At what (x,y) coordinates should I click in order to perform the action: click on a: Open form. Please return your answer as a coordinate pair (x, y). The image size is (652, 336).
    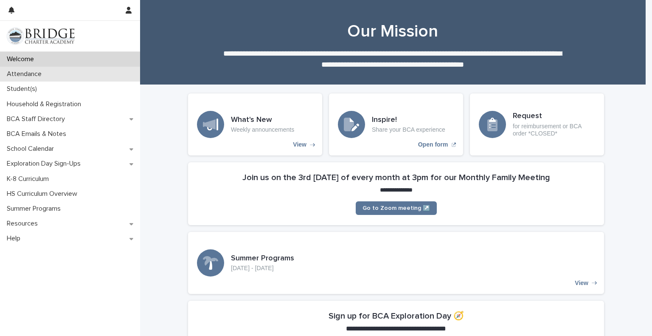
    Looking at the image, I should click on (396, 124).